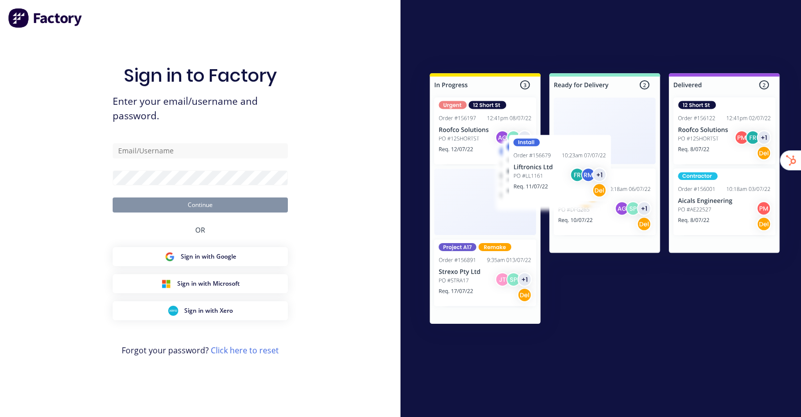 Image resolution: width=801 pixels, height=417 pixels. What do you see at coordinates (200, 256) in the screenshot?
I see `button: Google Sign inSign in with Google` at bounding box center [200, 256].